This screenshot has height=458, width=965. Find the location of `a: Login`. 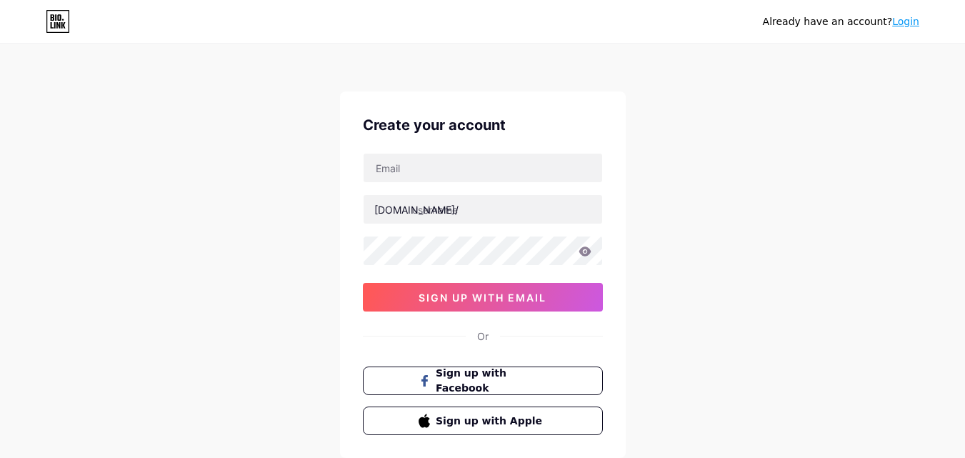

a: Login is located at coordinates (905, 21).